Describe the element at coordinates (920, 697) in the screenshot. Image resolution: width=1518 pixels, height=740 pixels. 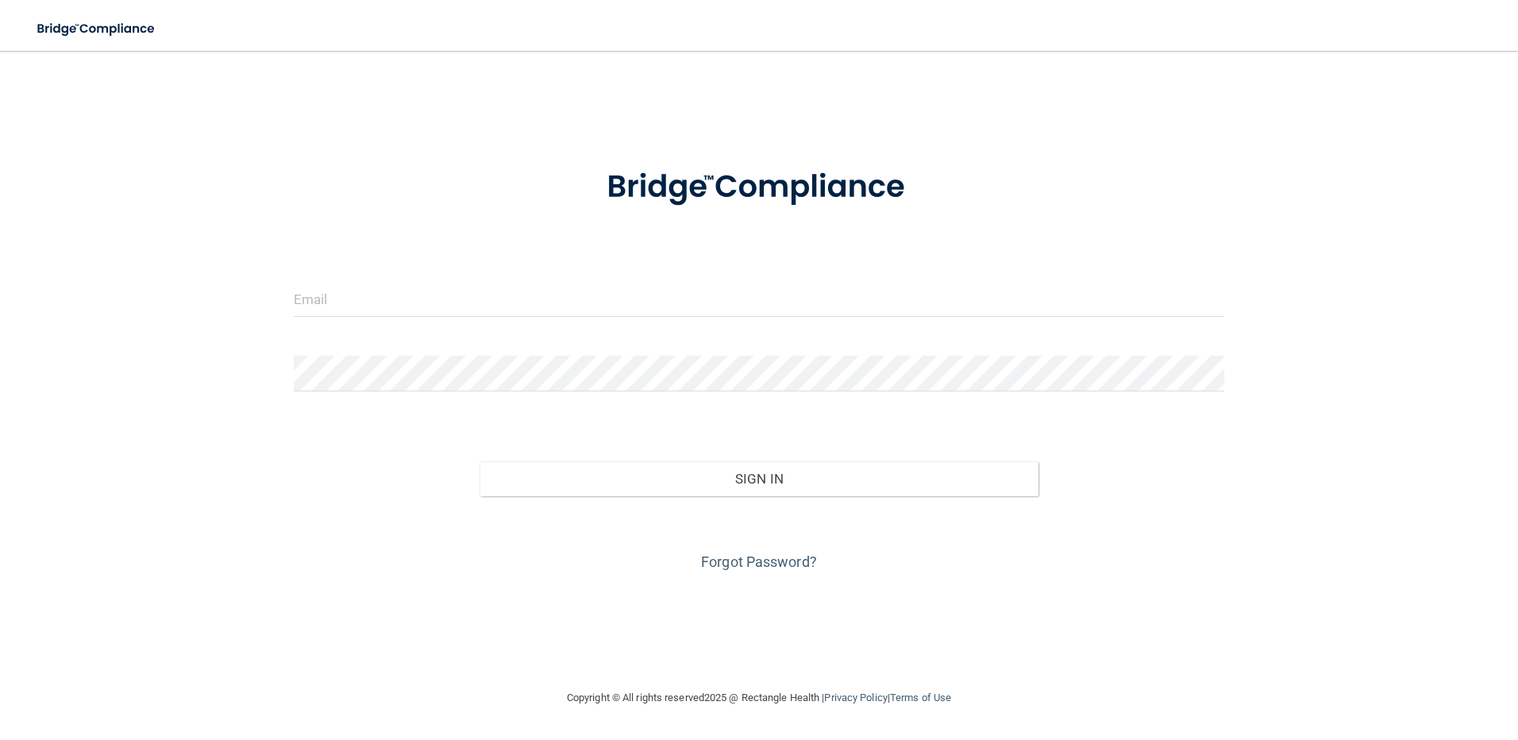
I see `a: Terms of Use` at that location.